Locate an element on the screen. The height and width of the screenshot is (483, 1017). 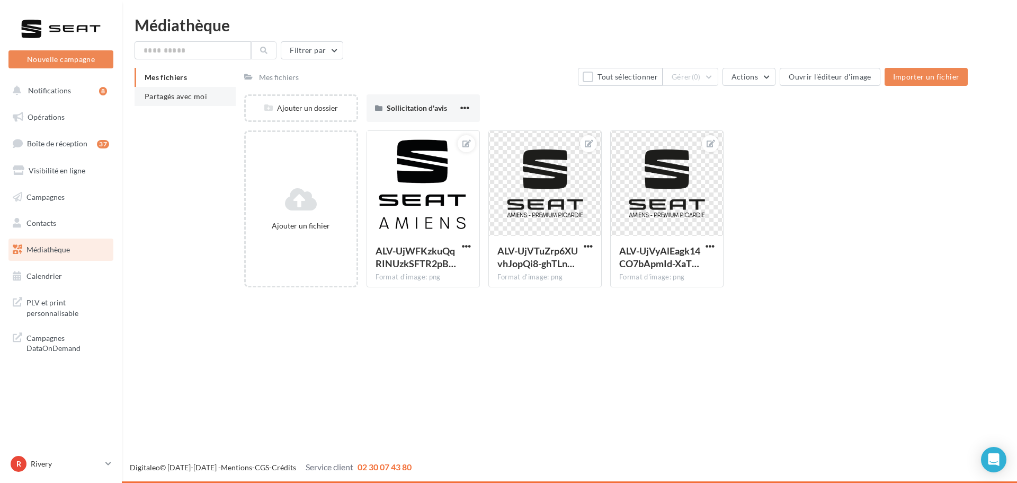
span: Campagnes is located at coordinates (46, 196).